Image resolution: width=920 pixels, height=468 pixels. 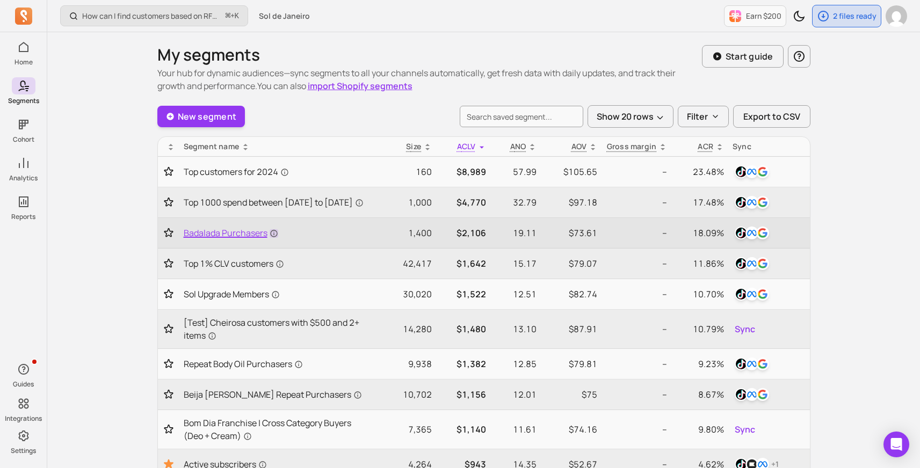 I want to click on p: 10.70%, so click(x=700, y=294).